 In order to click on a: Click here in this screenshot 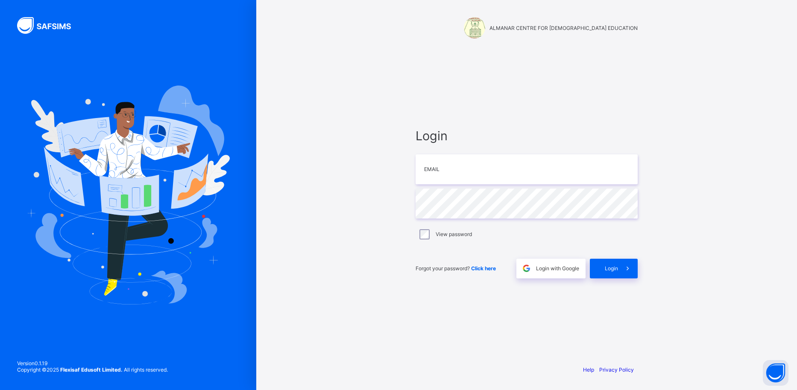, I will do `click(484, 268)`.